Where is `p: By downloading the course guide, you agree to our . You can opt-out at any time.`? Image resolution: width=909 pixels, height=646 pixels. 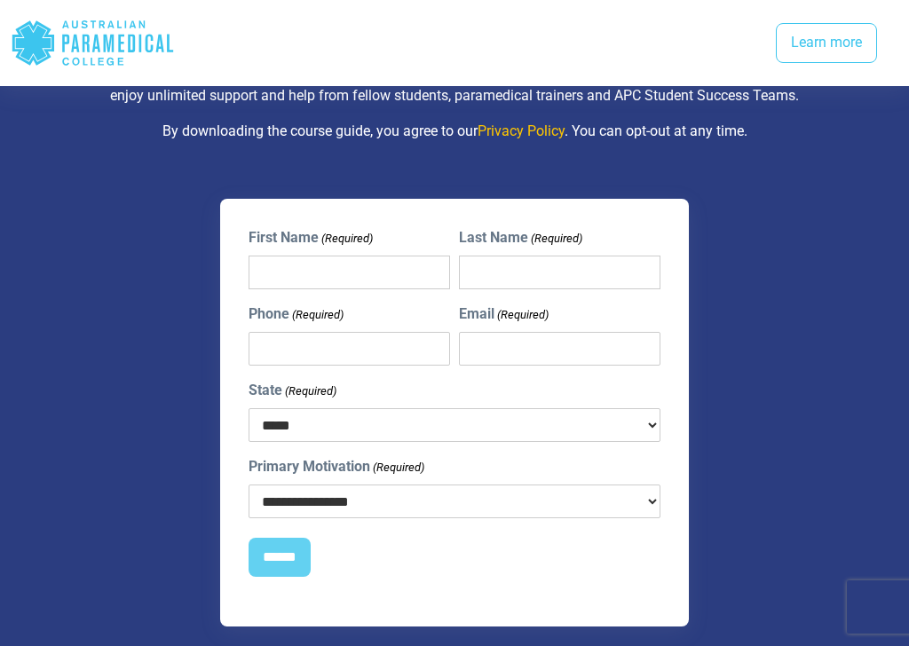
p: By downloading the course guide, you agree to our . You can opt-out at any time. is located at coordinates (454, 131).